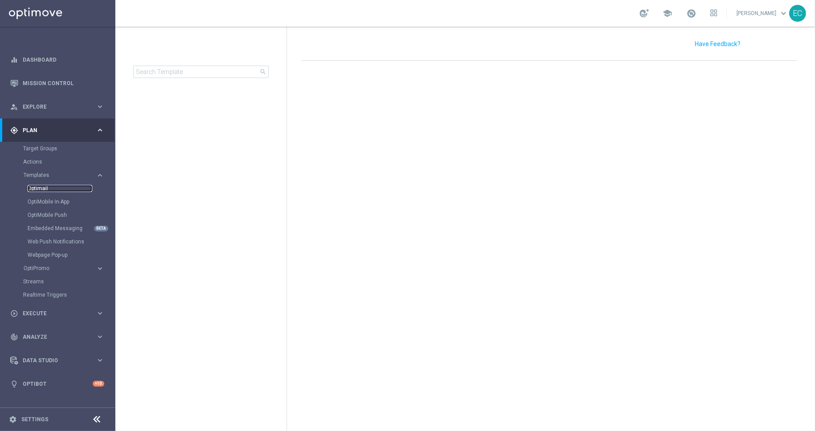 The height and width of the screenshot is (431, 815). What do you see at coordinates (63, 59) in the screenshot?
I see `a: Dashboard` at bounding box center [63, 59].